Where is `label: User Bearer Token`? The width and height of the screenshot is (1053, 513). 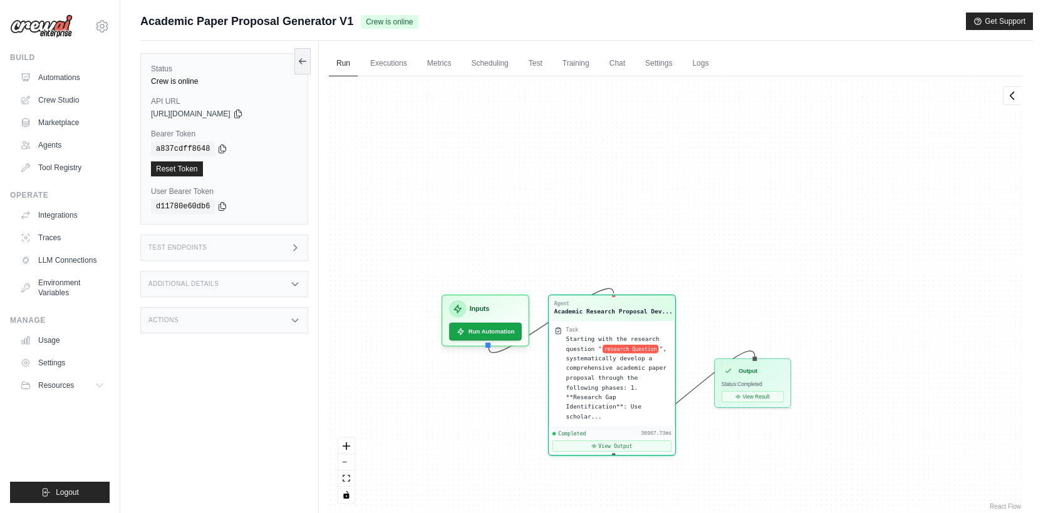
label: User Bearer Token is located at coordinates (224, 192).